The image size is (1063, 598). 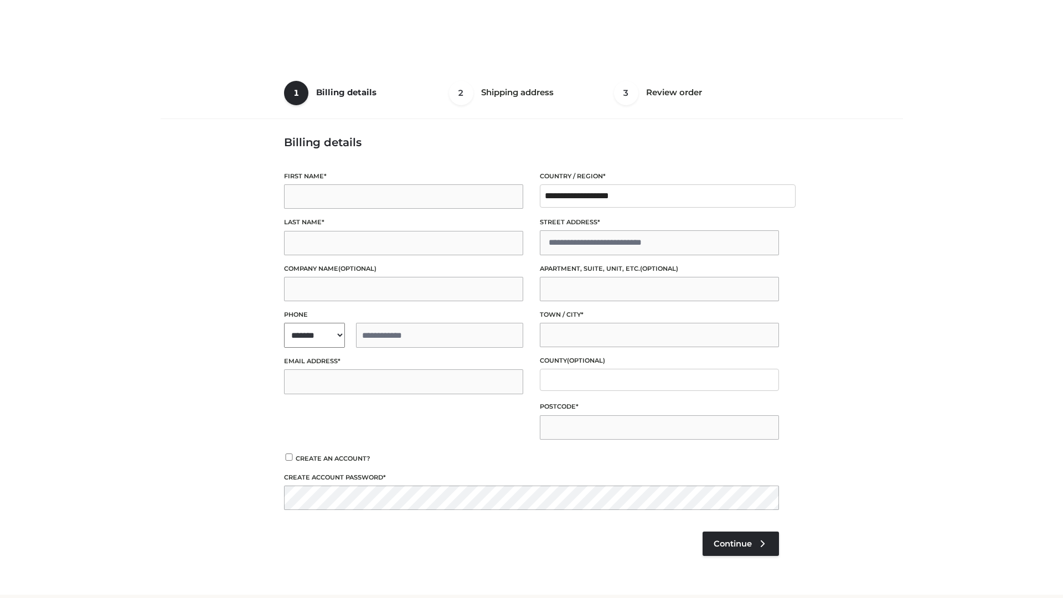 What do you see at coordinates (296, 93) in the screenshot?
I see `span: 1` at bounding box center [296, 93].